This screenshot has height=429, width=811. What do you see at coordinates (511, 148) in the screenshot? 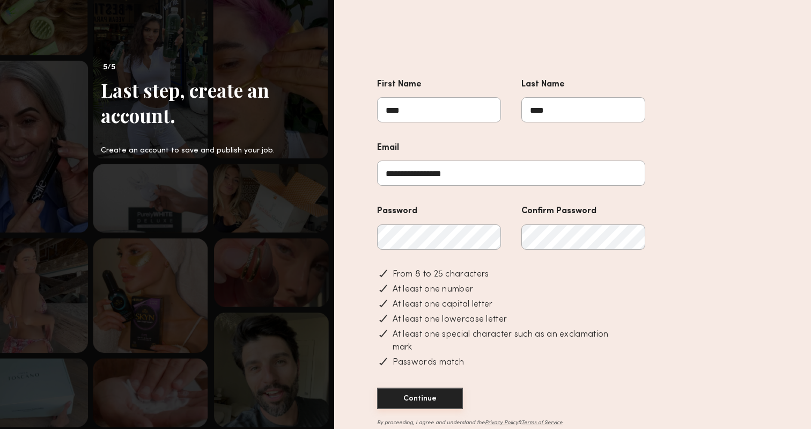
I see `div: Email` at bounding box center [511, 148].